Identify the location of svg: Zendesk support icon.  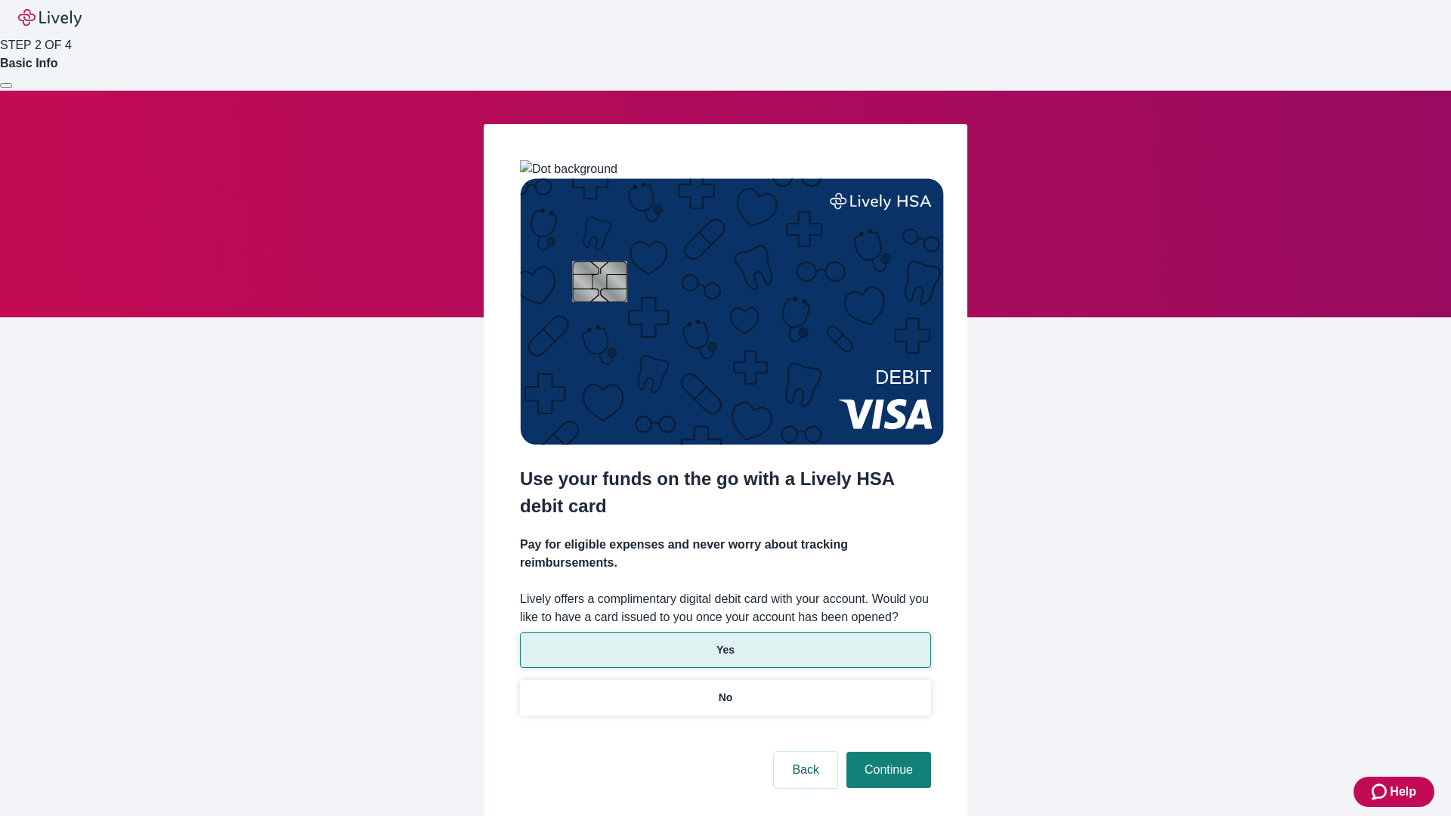
(1380, 792).